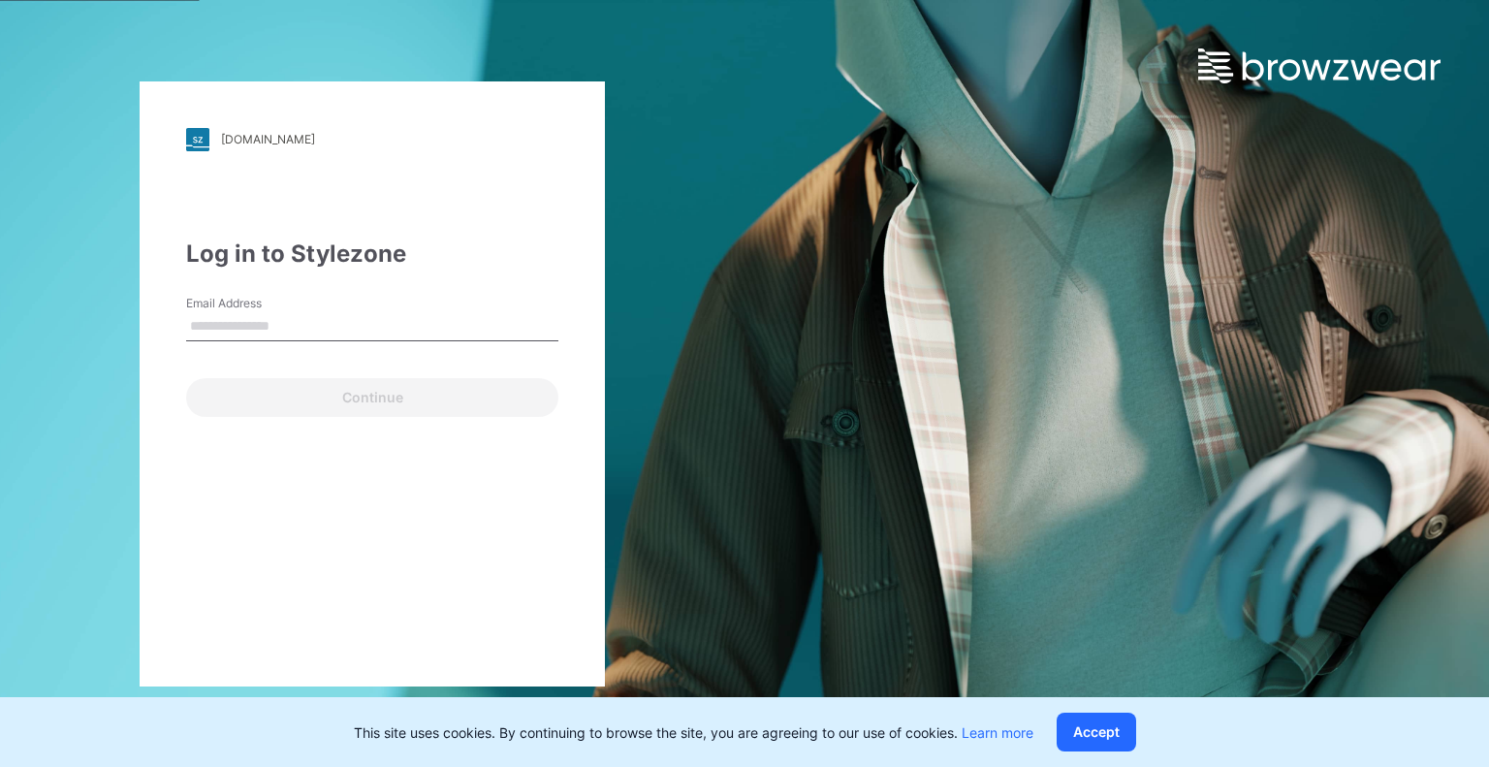 This screenshot has height=767, width=1489. What do you see at coordinates (372, 254) in the screenshot?
I see `div: Log in to Stylezone` at bounding box center [372, 254].